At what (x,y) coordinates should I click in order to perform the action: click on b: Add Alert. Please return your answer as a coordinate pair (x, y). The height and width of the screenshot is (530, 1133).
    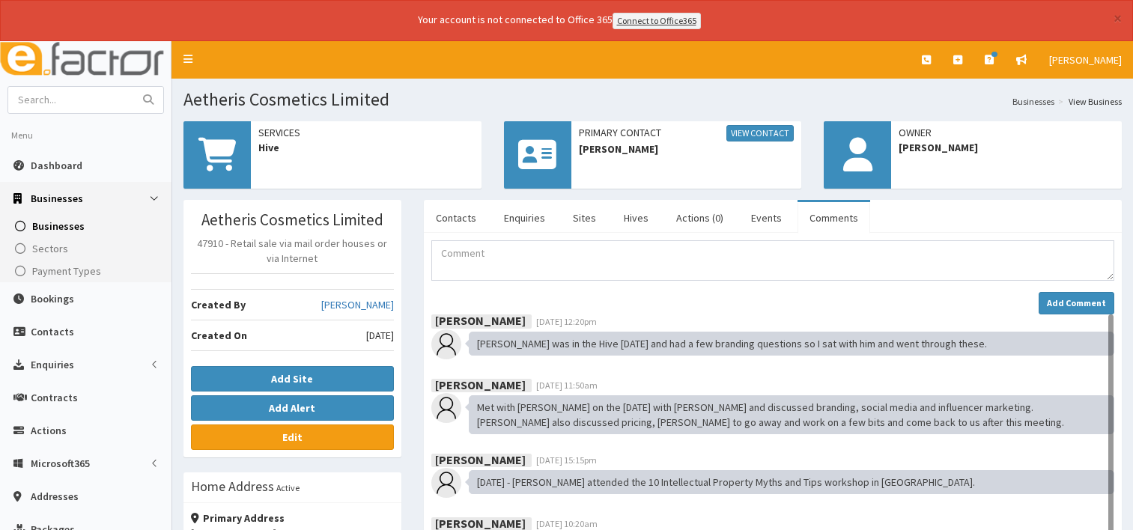
    Looking at the image, I should click on (292, 408).